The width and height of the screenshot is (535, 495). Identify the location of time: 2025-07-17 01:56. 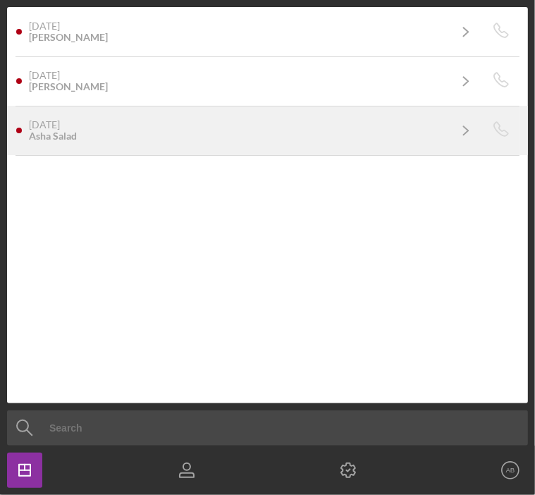
(44, 125).